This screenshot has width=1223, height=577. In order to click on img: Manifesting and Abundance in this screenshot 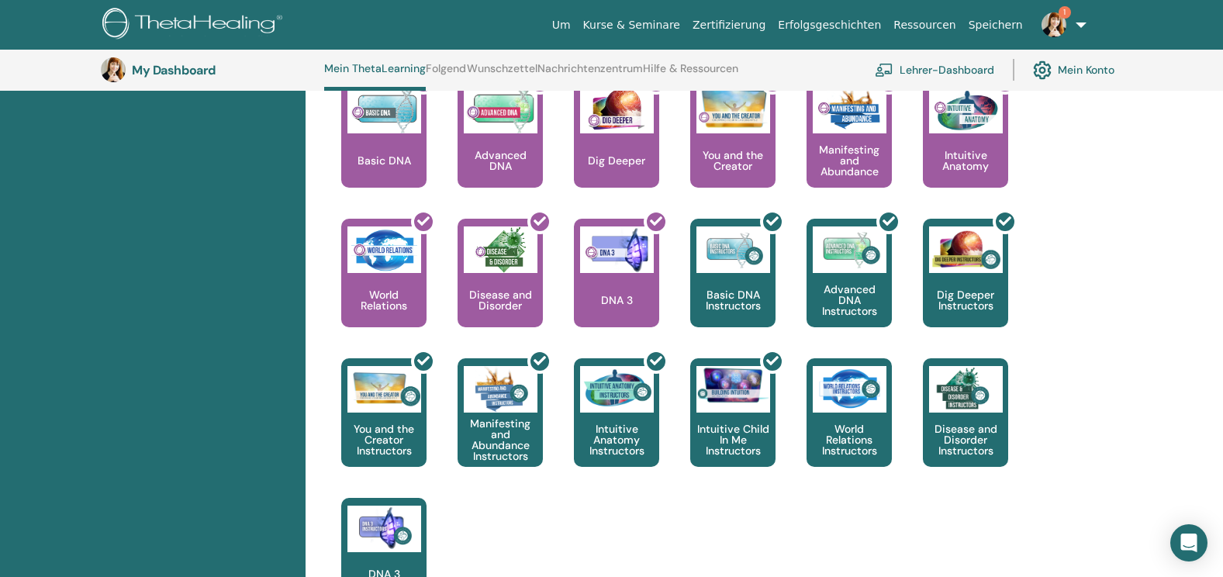, I will do `click(849, 110)`.